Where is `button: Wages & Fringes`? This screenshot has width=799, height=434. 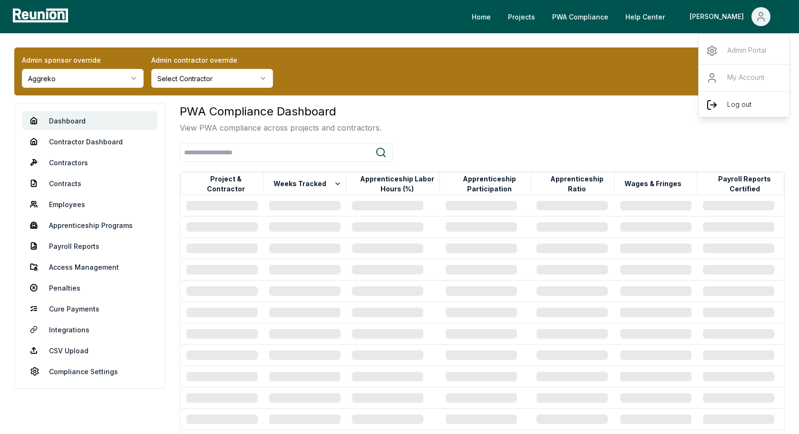 button: Wages & Fringes is located at coordinates (653, 184).